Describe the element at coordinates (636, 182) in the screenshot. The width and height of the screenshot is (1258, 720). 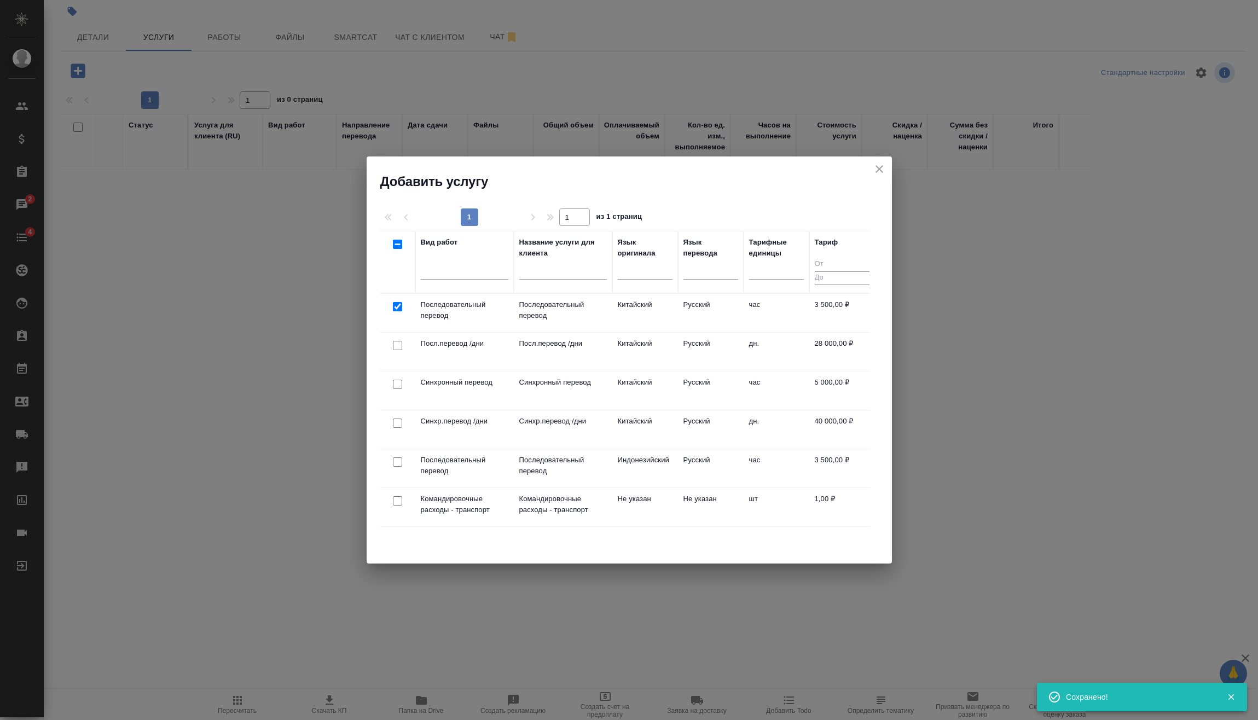
I see `h2: Добавить услугу` at that location.